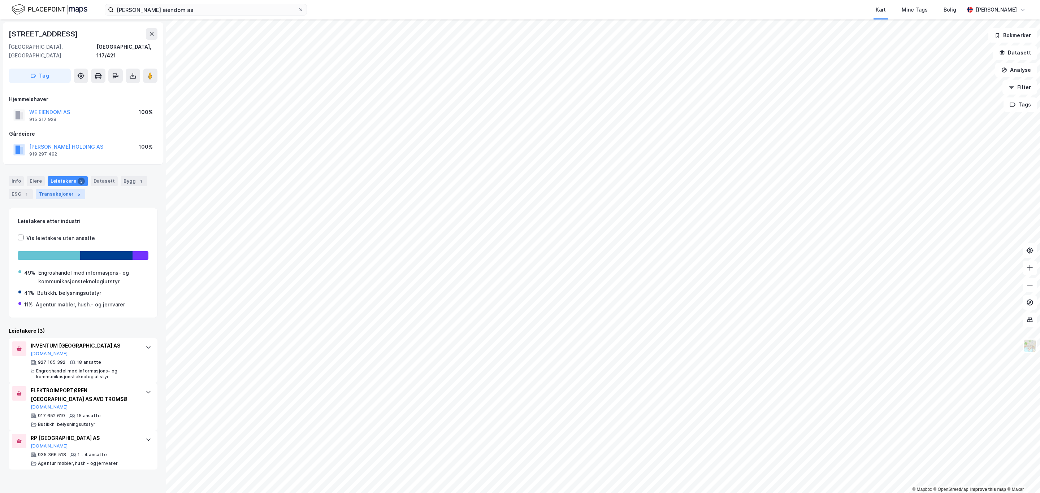  What do you see at coordinates (1013, 35) in the screenshot?
I see `button: Bokmerker` at bounding box center [1013, 35].